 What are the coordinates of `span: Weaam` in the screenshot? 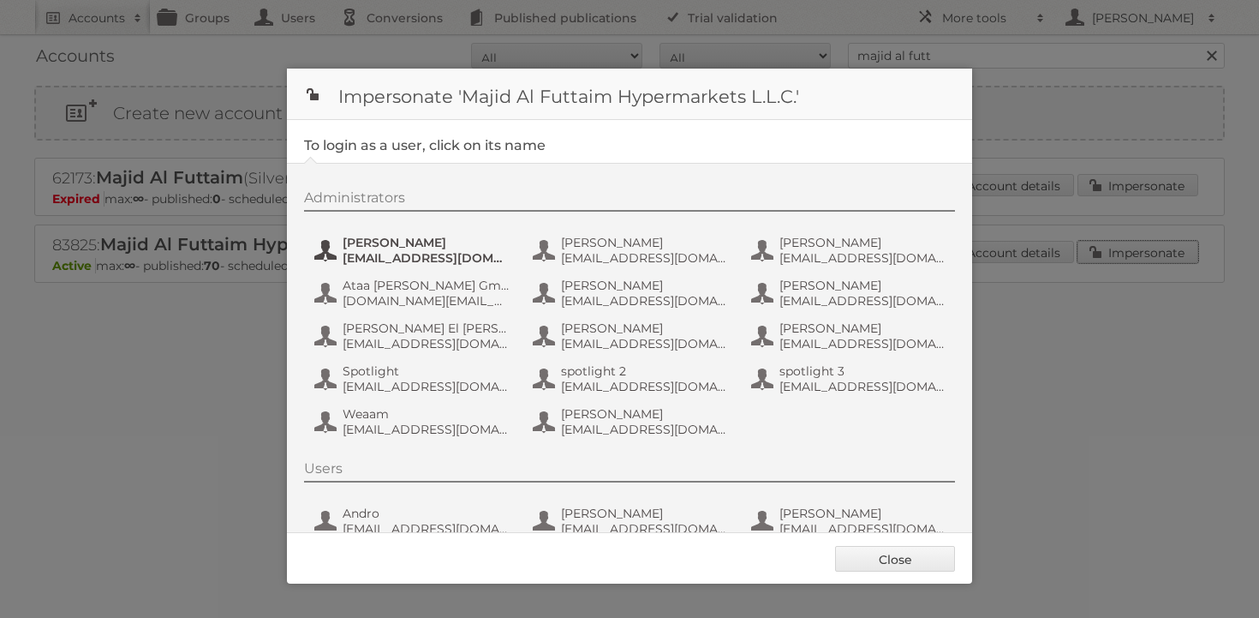 It's located at (426, 414).